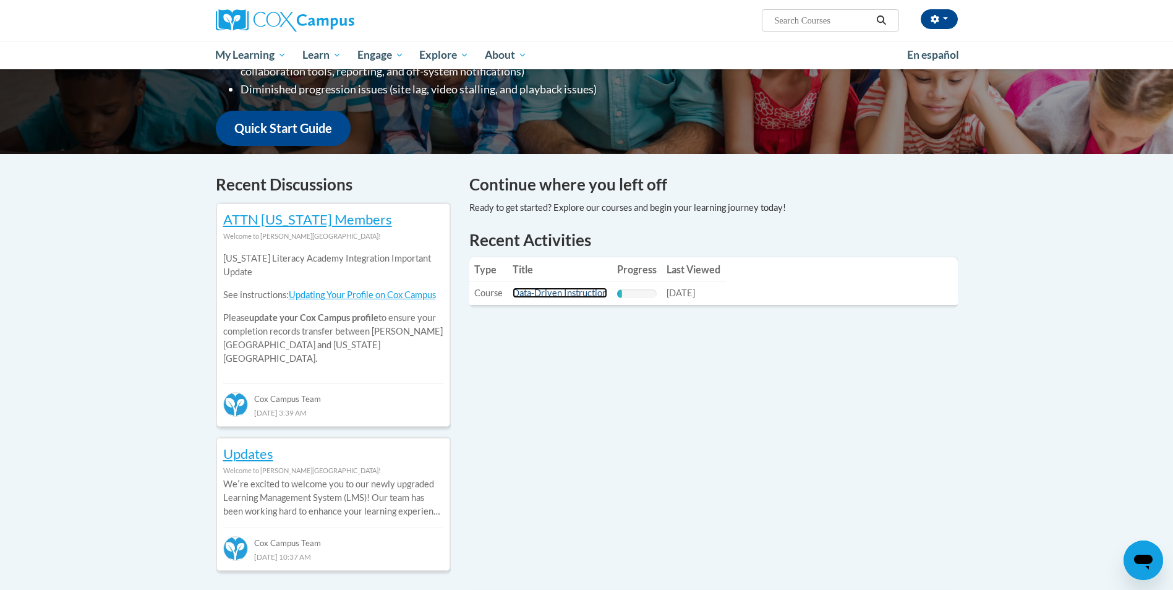 The height and width of the screenshot is (590, 1173). What do you see at coordinates (488, 292) in the screenshot?
I see `span: Course` at bounding box center [488, 292].